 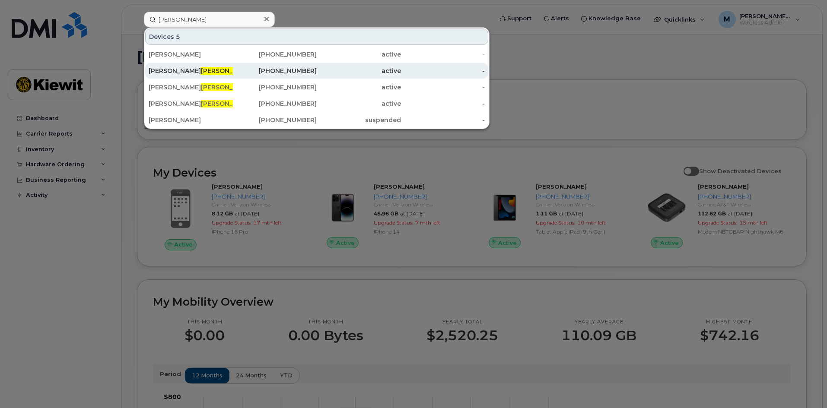 I want to click on div: Devices, so click(x=317, y=37).